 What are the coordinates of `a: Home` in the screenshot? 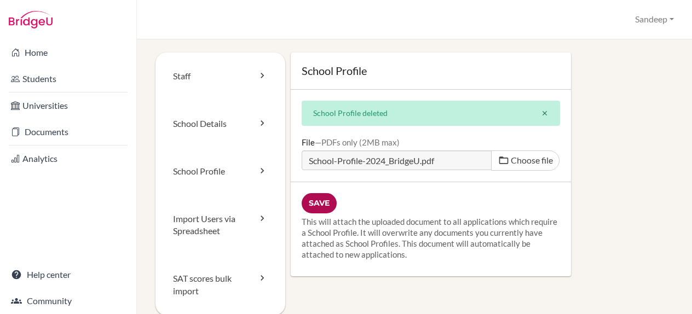 It's located at (68, 53).